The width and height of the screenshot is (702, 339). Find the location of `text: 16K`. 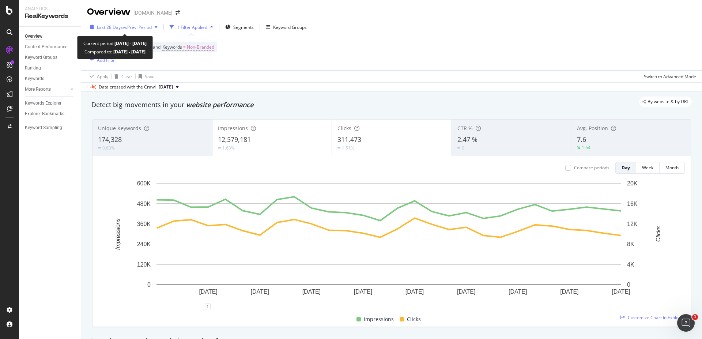

text: 16K is located at coordinates (633, 203).